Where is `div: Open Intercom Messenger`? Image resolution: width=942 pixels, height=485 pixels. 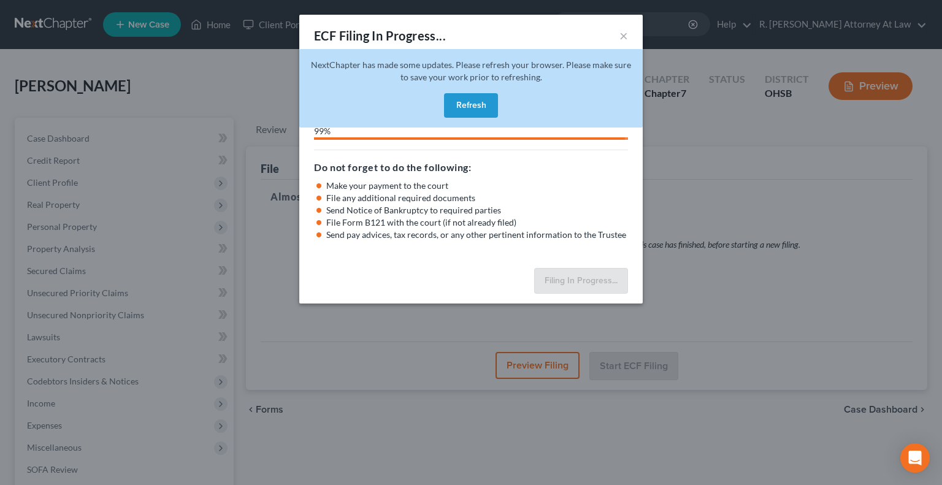
div: Open Intercom Messenger is located at coordinates (915, 458).